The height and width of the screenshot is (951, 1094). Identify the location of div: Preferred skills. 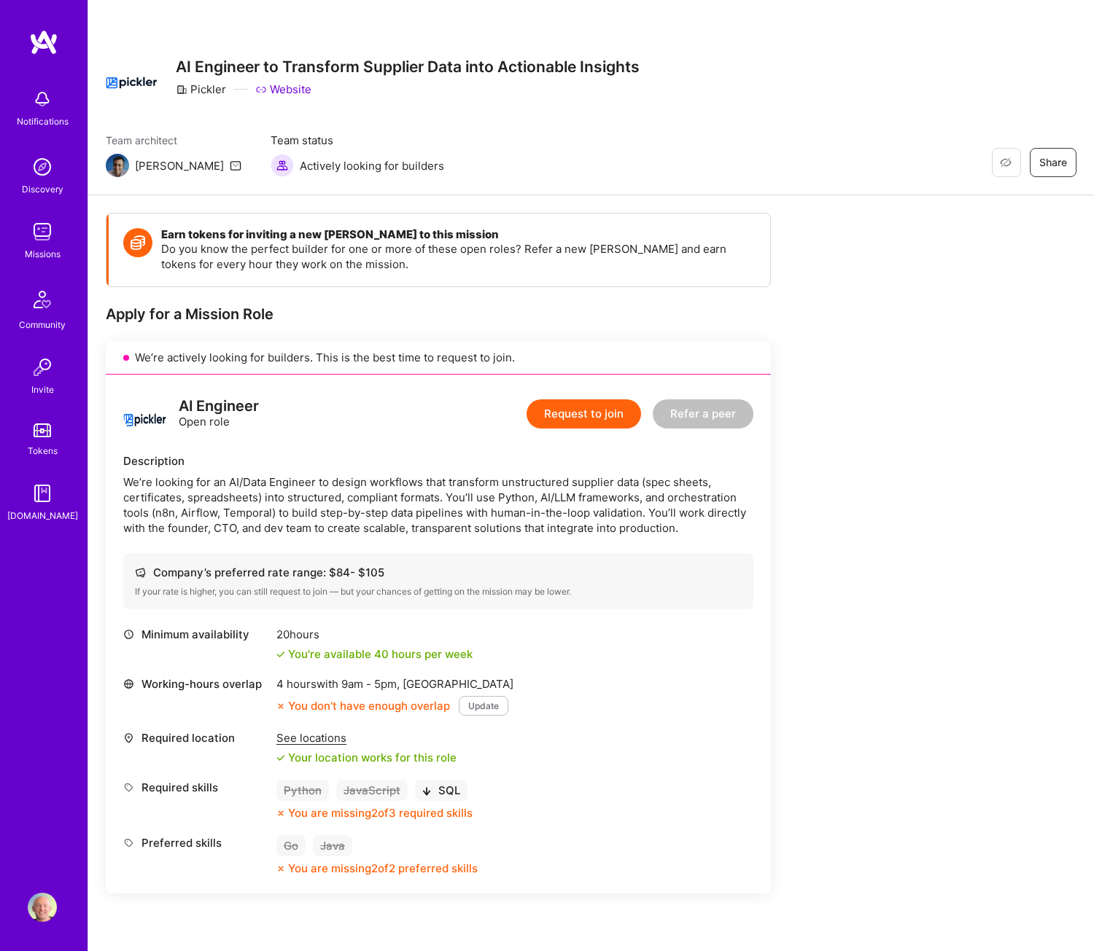
(196, 843).